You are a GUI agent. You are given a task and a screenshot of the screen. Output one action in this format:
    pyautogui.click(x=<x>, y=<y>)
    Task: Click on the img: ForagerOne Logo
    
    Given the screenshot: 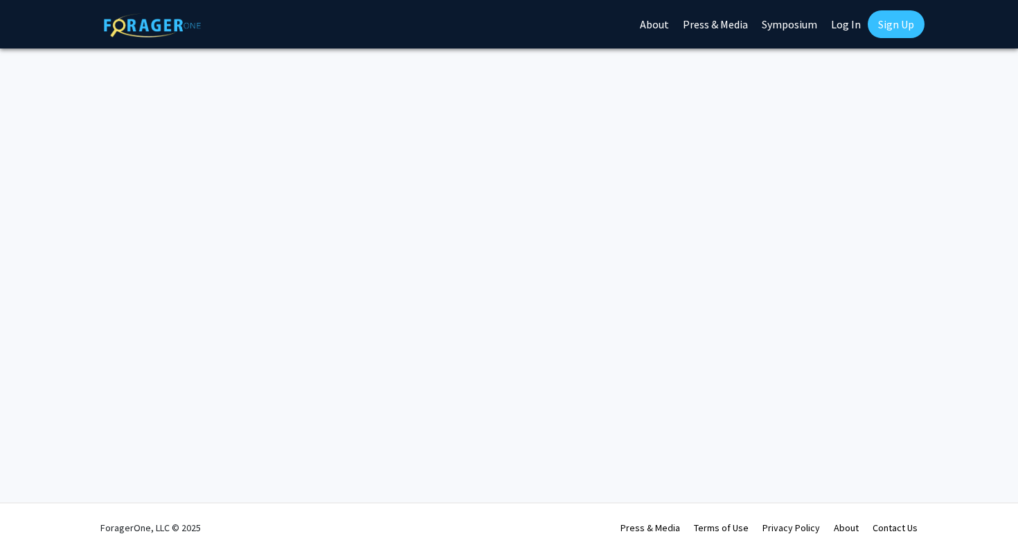 What is the action you would take?
    pyautogui.click(x=152, y=25)
    